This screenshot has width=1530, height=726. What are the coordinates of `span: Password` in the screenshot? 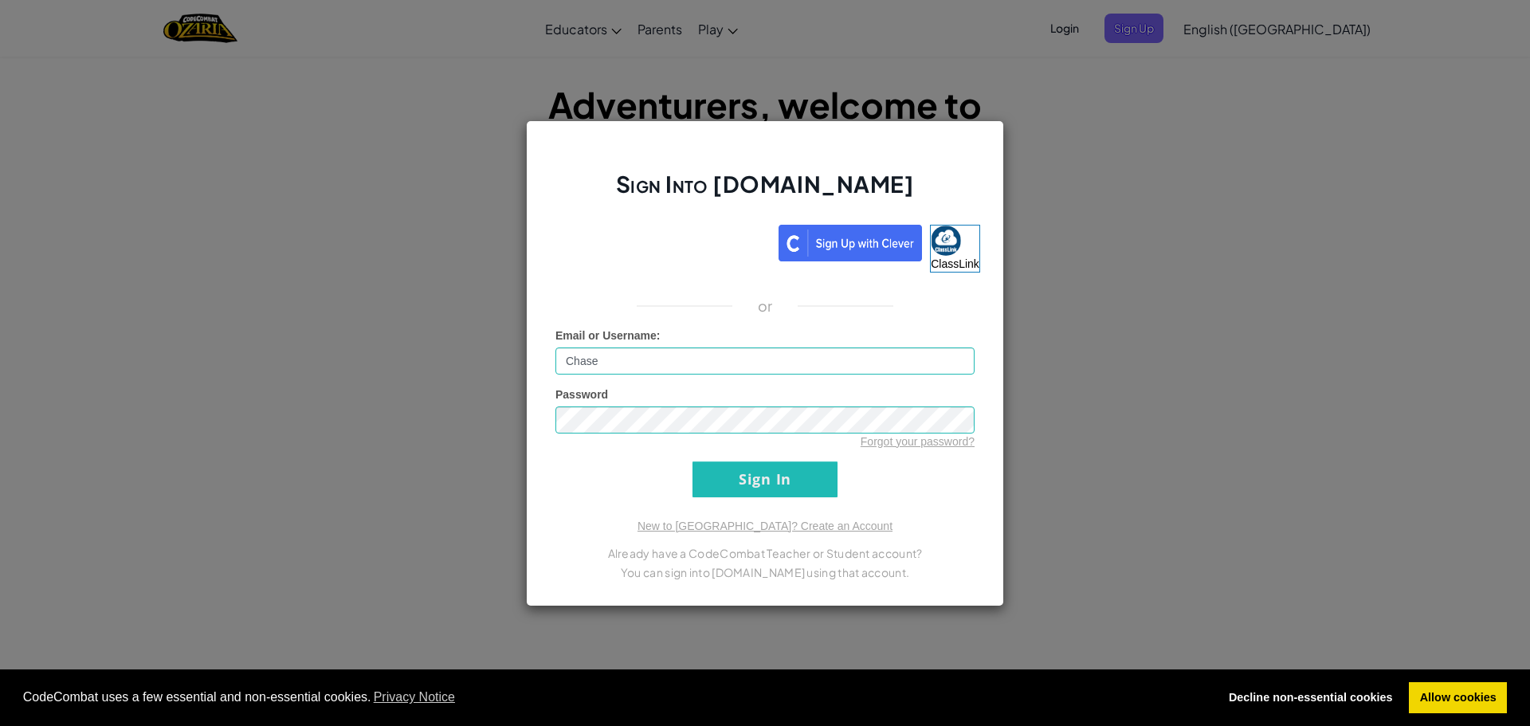 It's located at (582, 395).